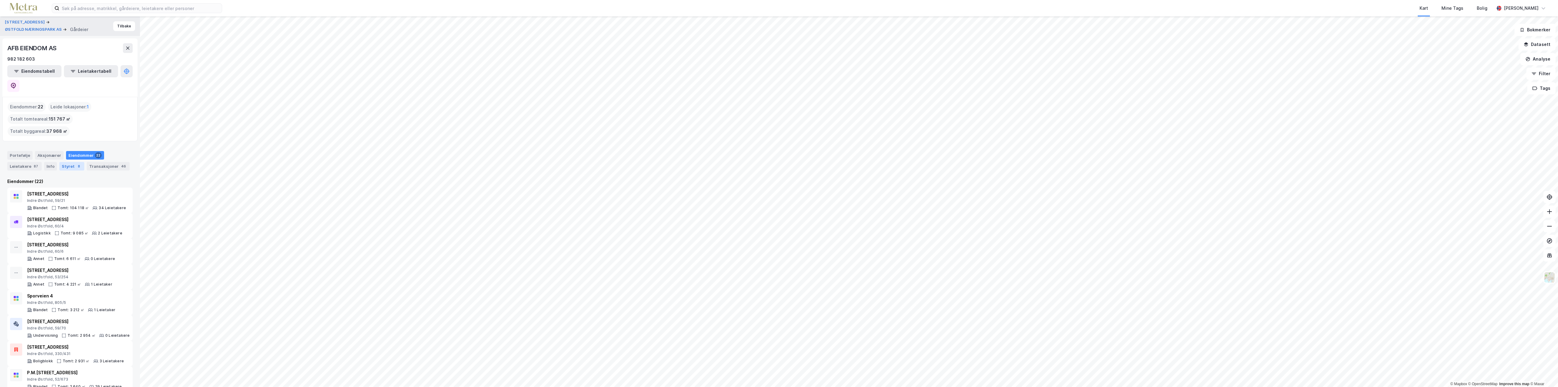  I want to click on a: OpenStreetMap, so click(1482, 384).